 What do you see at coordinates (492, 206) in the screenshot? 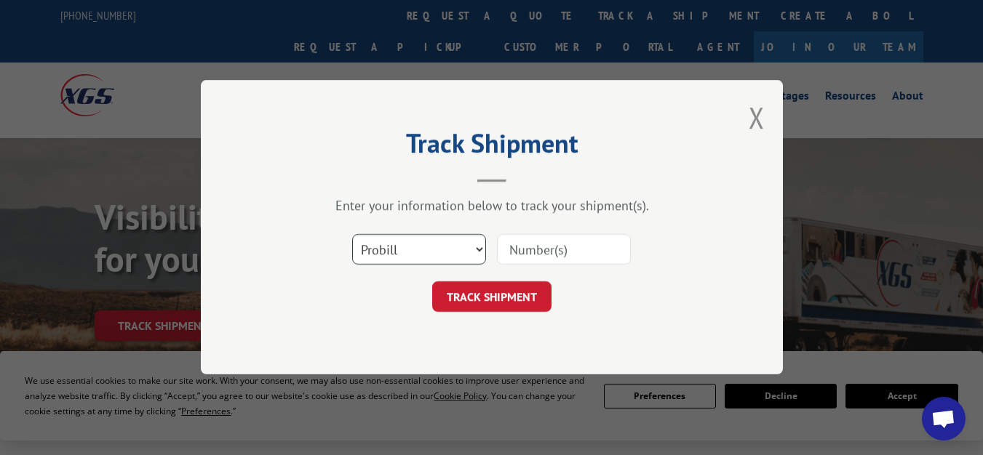
I see `div: Enter your information below to track your shipment(s).` at bounding box center [492, 206].